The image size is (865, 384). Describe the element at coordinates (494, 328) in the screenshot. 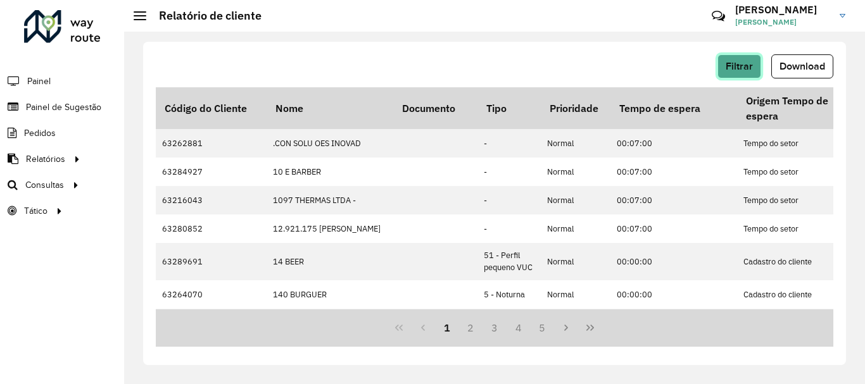

I see `button: 3` at that location.